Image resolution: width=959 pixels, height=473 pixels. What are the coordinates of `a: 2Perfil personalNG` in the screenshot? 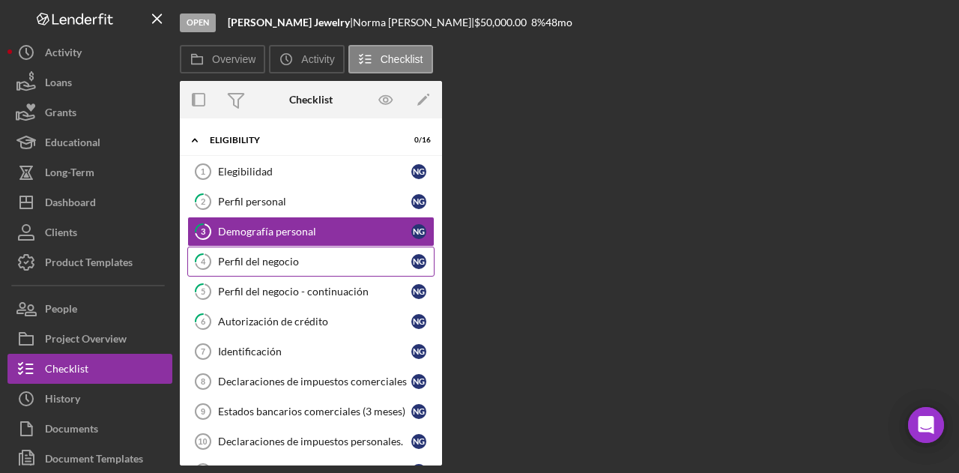 It's located at (311, 201).